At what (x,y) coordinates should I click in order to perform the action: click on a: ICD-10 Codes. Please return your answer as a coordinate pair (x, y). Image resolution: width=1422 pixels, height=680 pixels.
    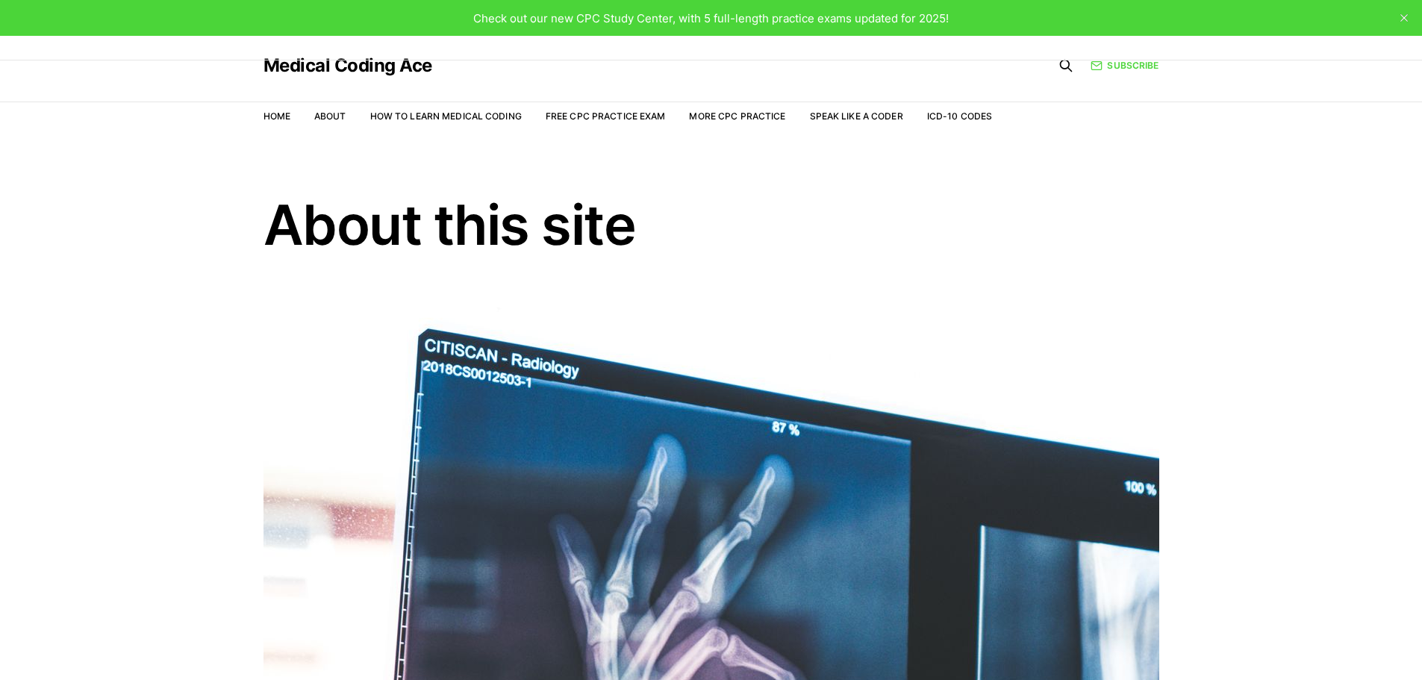
    Looking at the image, I should click on (959, 116).